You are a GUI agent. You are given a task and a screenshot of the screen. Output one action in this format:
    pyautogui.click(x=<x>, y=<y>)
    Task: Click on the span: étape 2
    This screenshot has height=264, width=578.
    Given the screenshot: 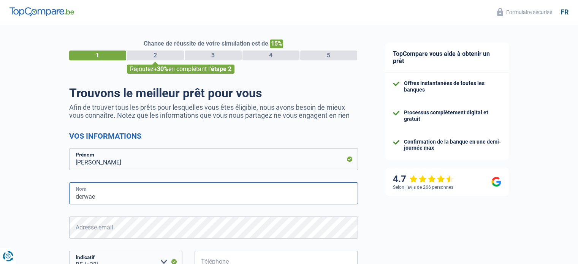 What is the action you would take?
    pyautogui.click(x=221, y=69)
    